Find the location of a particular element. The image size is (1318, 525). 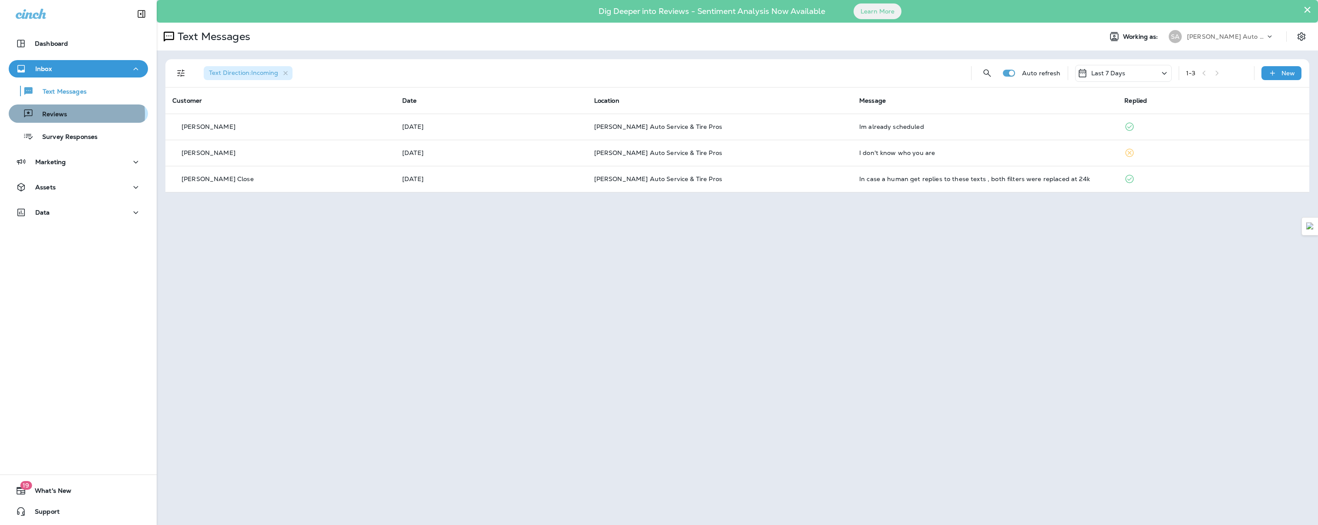

div: In case a human get replies to these texts , both filters were replaced at 24k is located at coordinates (985, 179).